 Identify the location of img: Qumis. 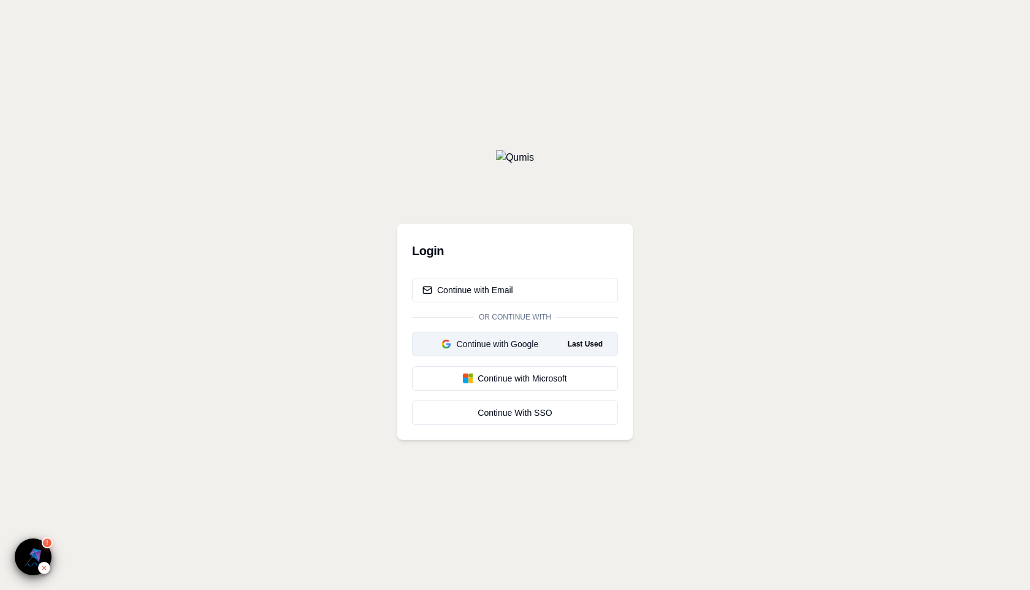
(515, 158).